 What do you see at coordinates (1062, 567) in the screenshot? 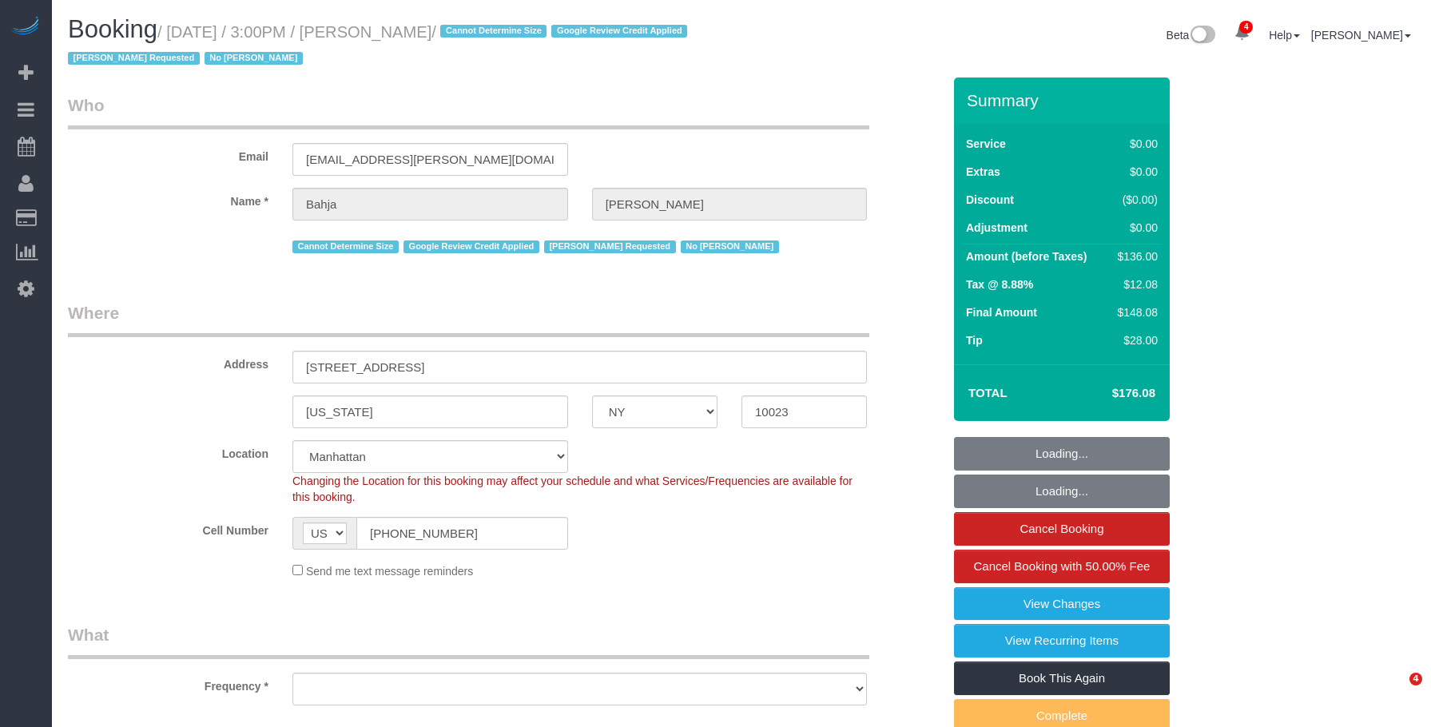
I see `a: Cancel Booking with 50.00% Fee` at bounding box center [1062, 567].